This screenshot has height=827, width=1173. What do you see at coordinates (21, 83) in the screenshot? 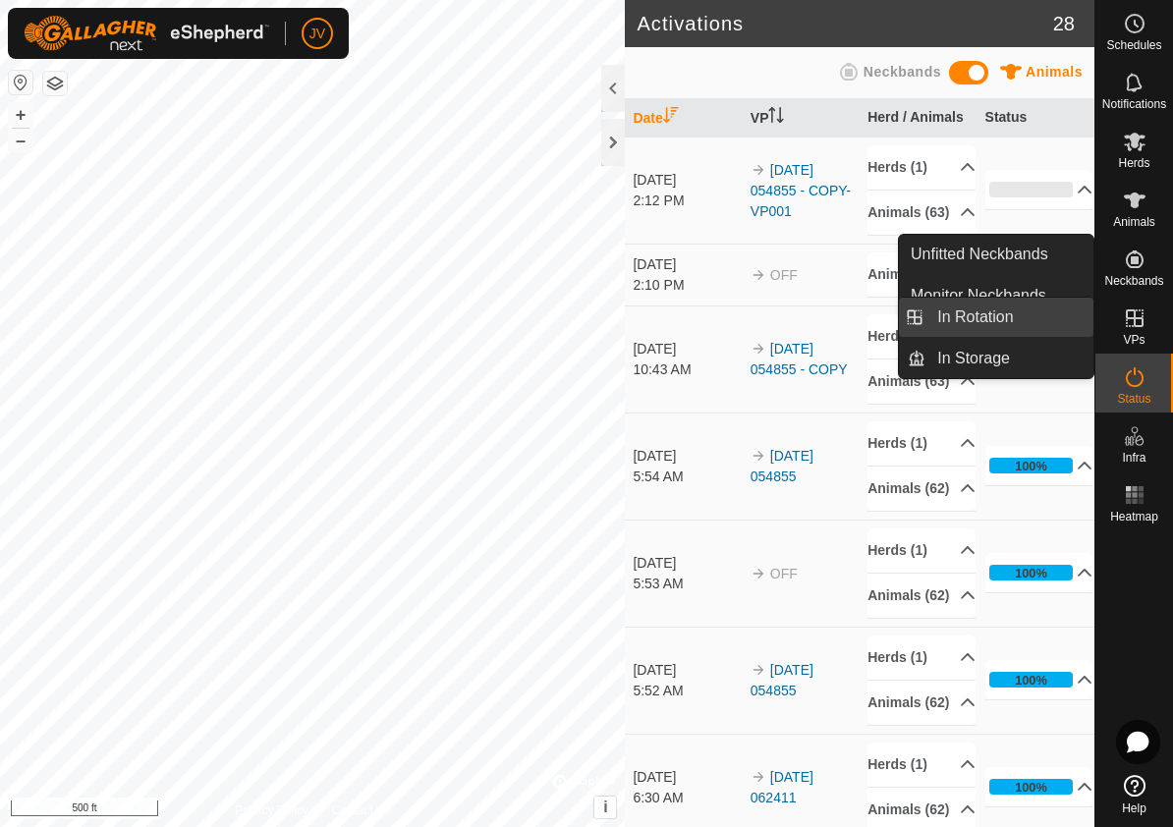
I see `button: Reset Map` at bounding box center [21, 83].